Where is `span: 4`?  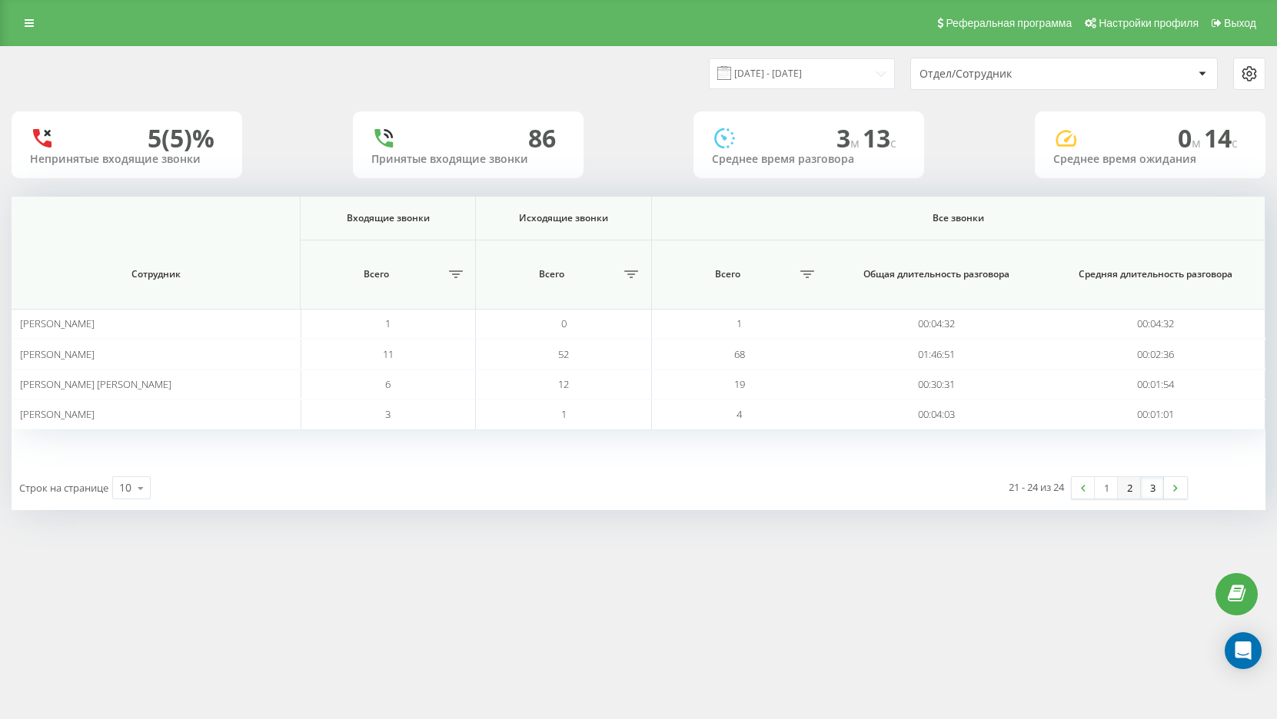 span: 4 is located at coordinates (739, 414).